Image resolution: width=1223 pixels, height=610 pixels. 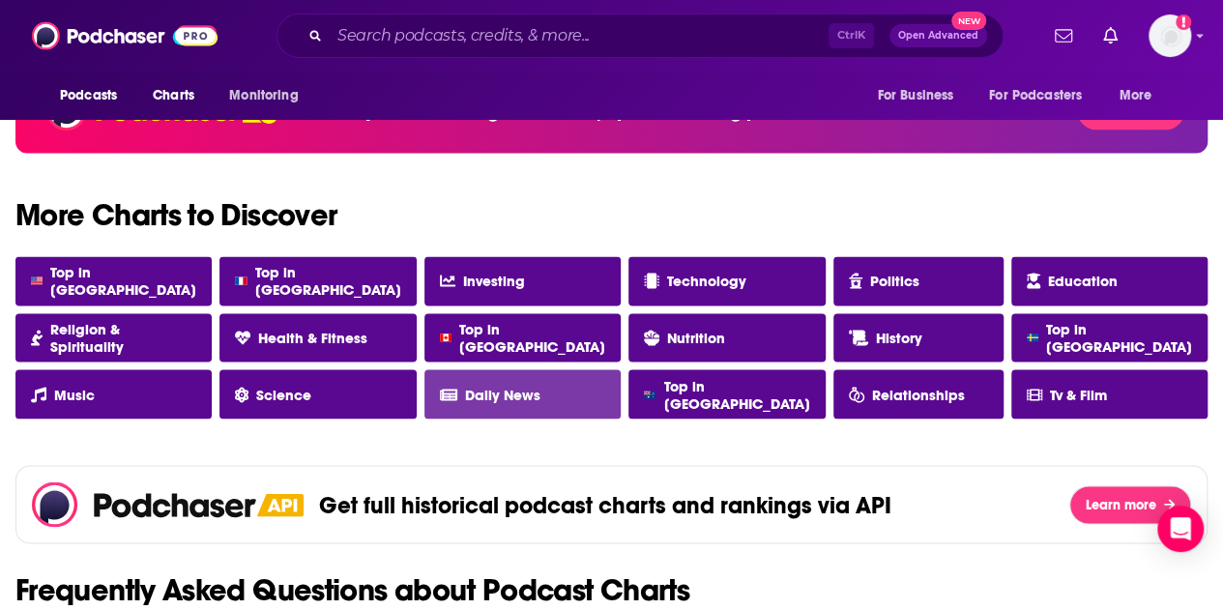 What do you see at coordinates (263, 96) in the screenshot?
I see `span: Monitoring` at bounding box center [263, 96].